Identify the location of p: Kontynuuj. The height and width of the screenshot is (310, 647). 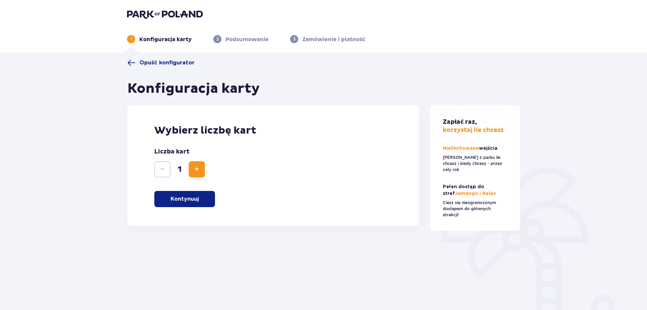
(185, 199).